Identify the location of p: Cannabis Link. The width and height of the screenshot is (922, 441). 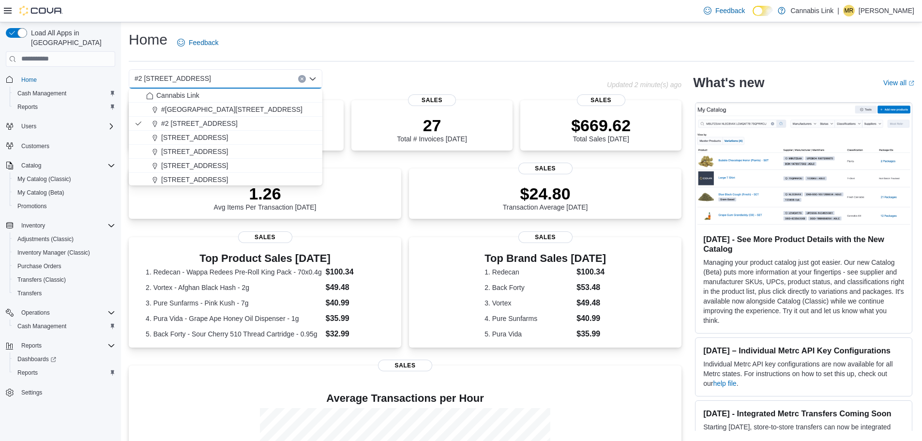
(812, 11).